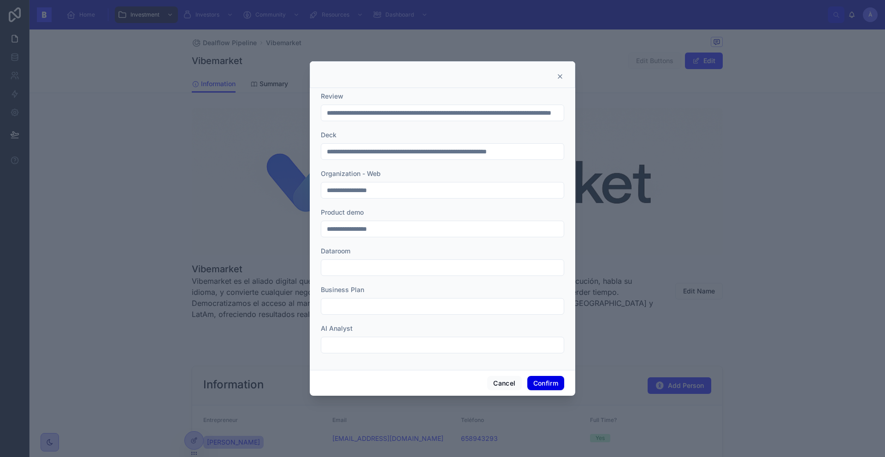 The height and width of the screenshot is (457, 885). Describe the element at coordinates (546, 383) in the screenshot. I see `button: Confirm` at that location.